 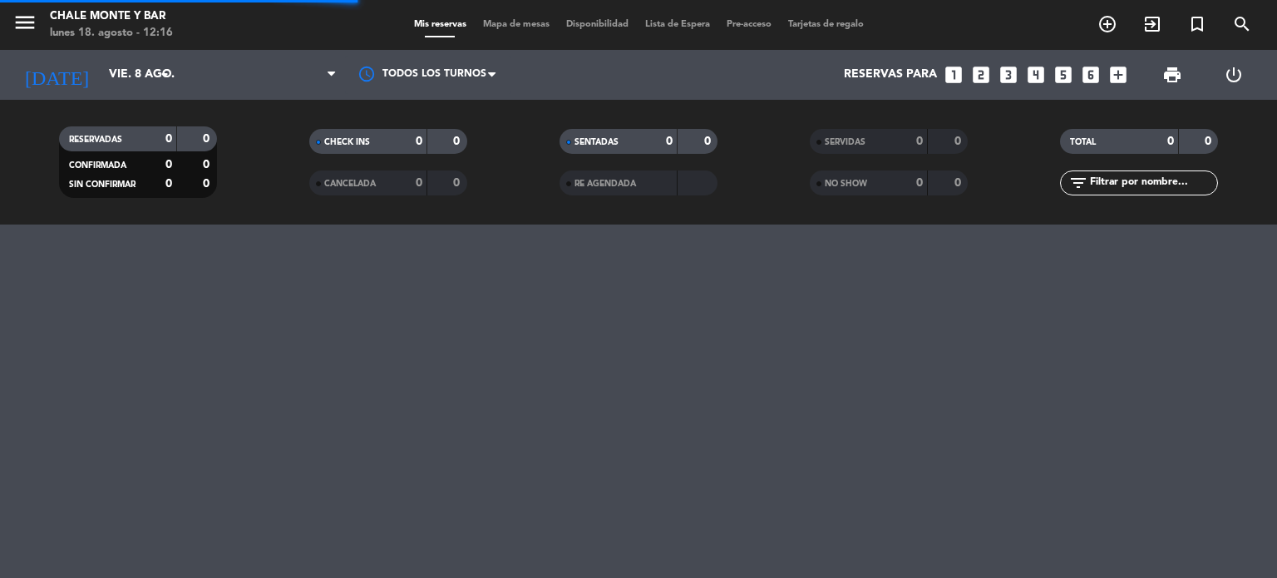 I want to click on div: LOG OUT, so click(x=1234, y=75).